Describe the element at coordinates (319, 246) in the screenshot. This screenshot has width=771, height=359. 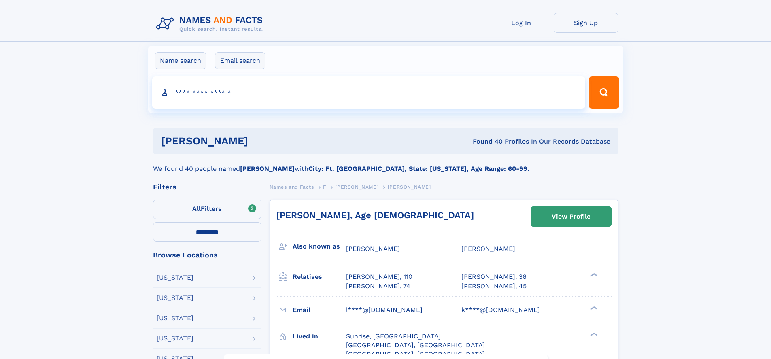
I see `h3: Also known as` at that location.